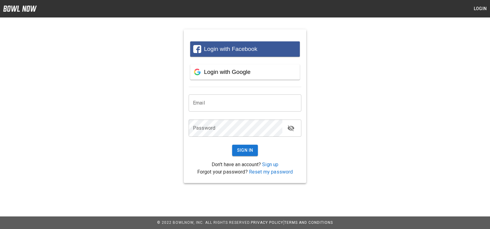 The image size is (490, 229). Describe the element at coordinates (270, 164) in the screenshot. I see `a: Sign up` at that location.